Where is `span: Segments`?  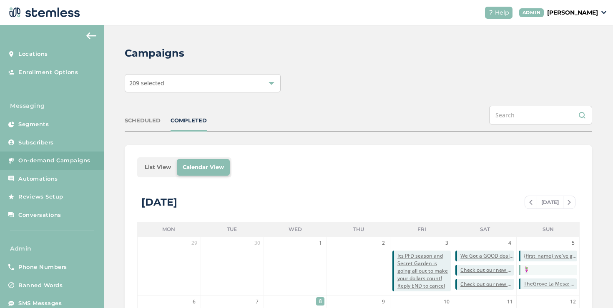 span: Segments is located at coordinates (33, 125).